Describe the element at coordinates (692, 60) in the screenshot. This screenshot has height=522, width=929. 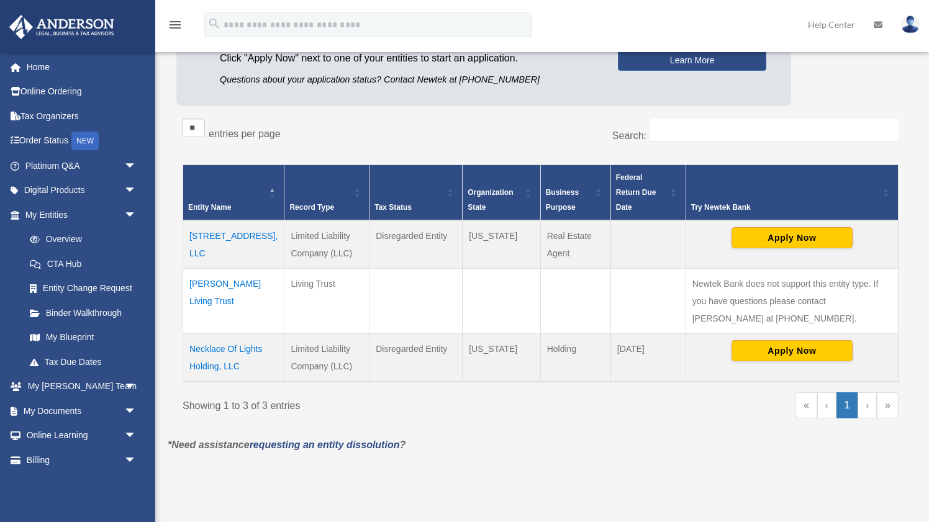
I see `a: Learn More` at that location.